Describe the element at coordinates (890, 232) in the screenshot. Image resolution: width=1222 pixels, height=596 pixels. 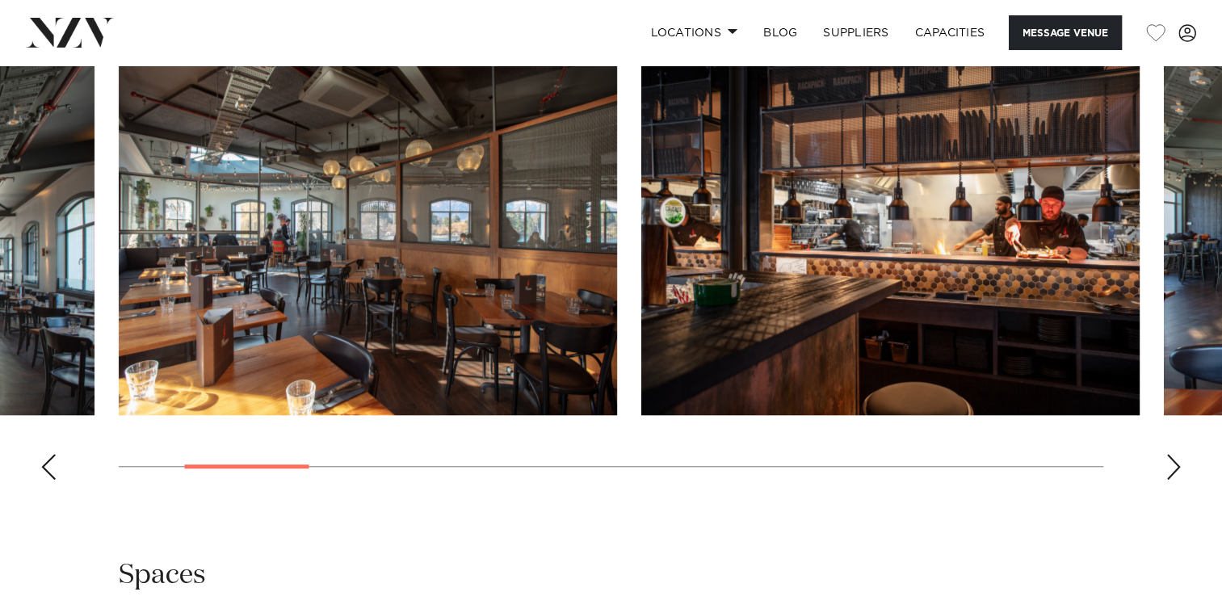
I see `swiper-slide: 3 / 15` at that location.